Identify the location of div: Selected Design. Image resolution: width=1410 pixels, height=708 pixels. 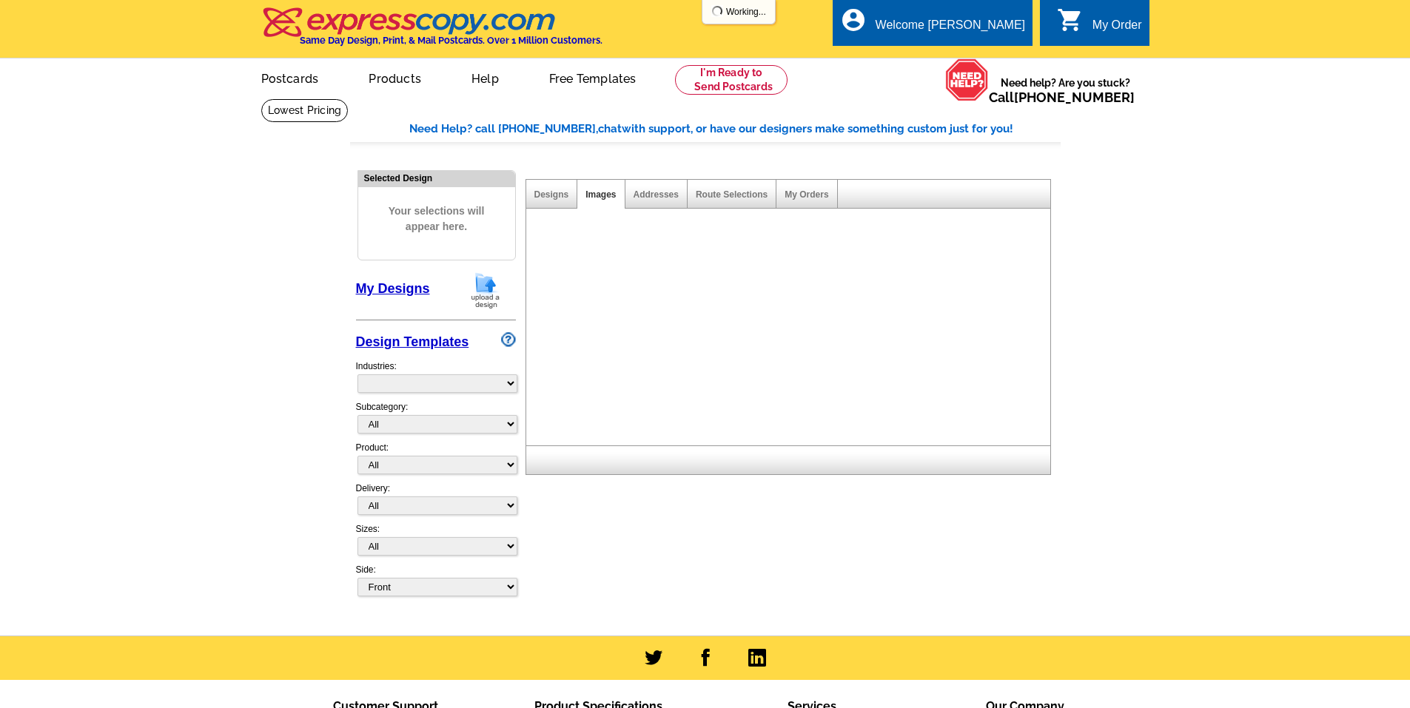
(437, 178).